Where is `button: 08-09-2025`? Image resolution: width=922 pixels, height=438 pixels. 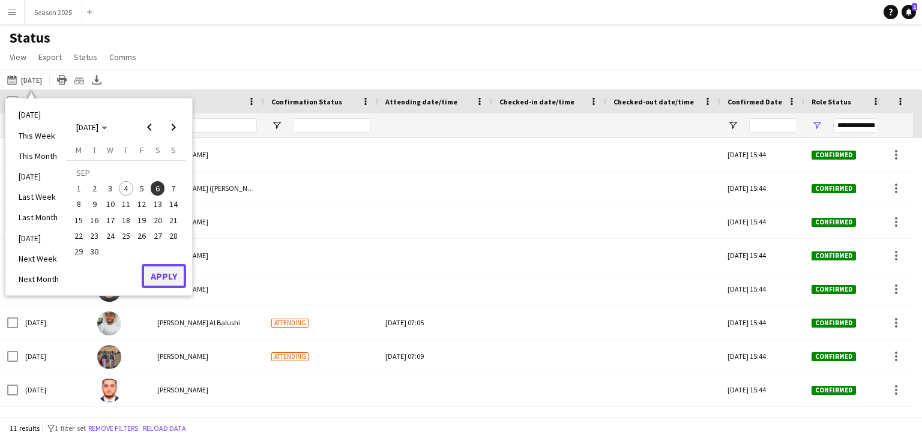
button: 08-09-2025 is located at coordinates (79, 204).